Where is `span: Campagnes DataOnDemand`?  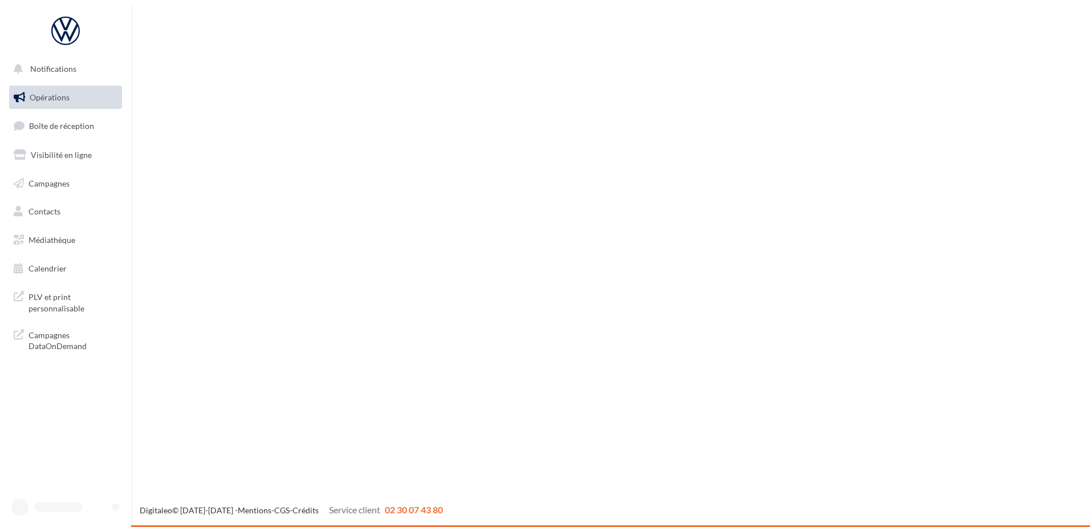
span: Campagnes DataOnDemand is located at coordinates (73, 339).